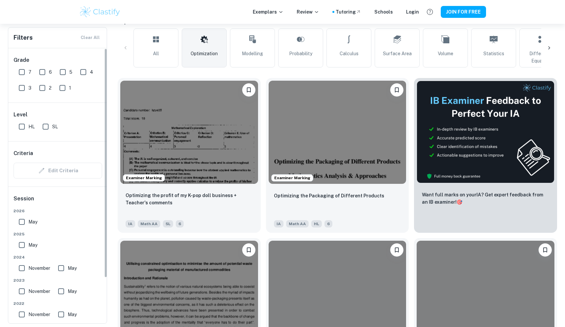 This screenshot has width=565, height=327. Describe the element at coordinates (58, 170) in the screenshot. I see `div: Criteria filters are unavailable when searching by topic` at that location.